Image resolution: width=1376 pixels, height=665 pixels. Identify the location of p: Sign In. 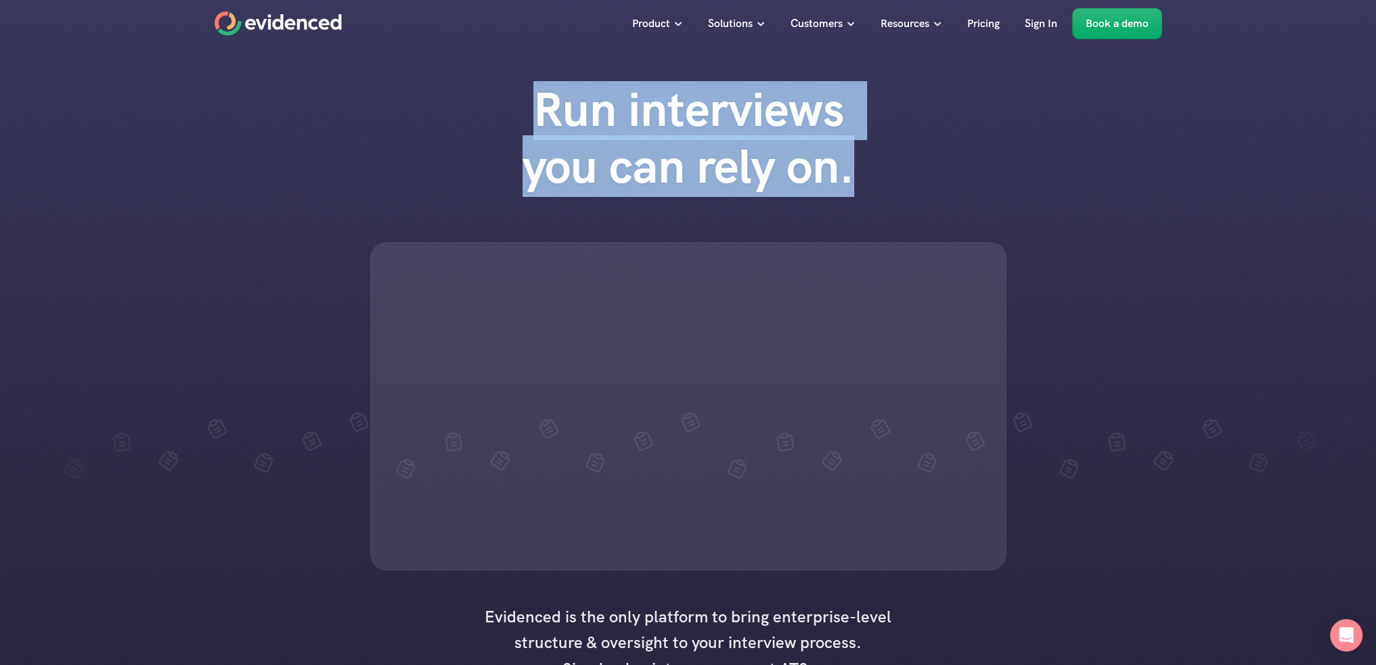
(1041, 24).